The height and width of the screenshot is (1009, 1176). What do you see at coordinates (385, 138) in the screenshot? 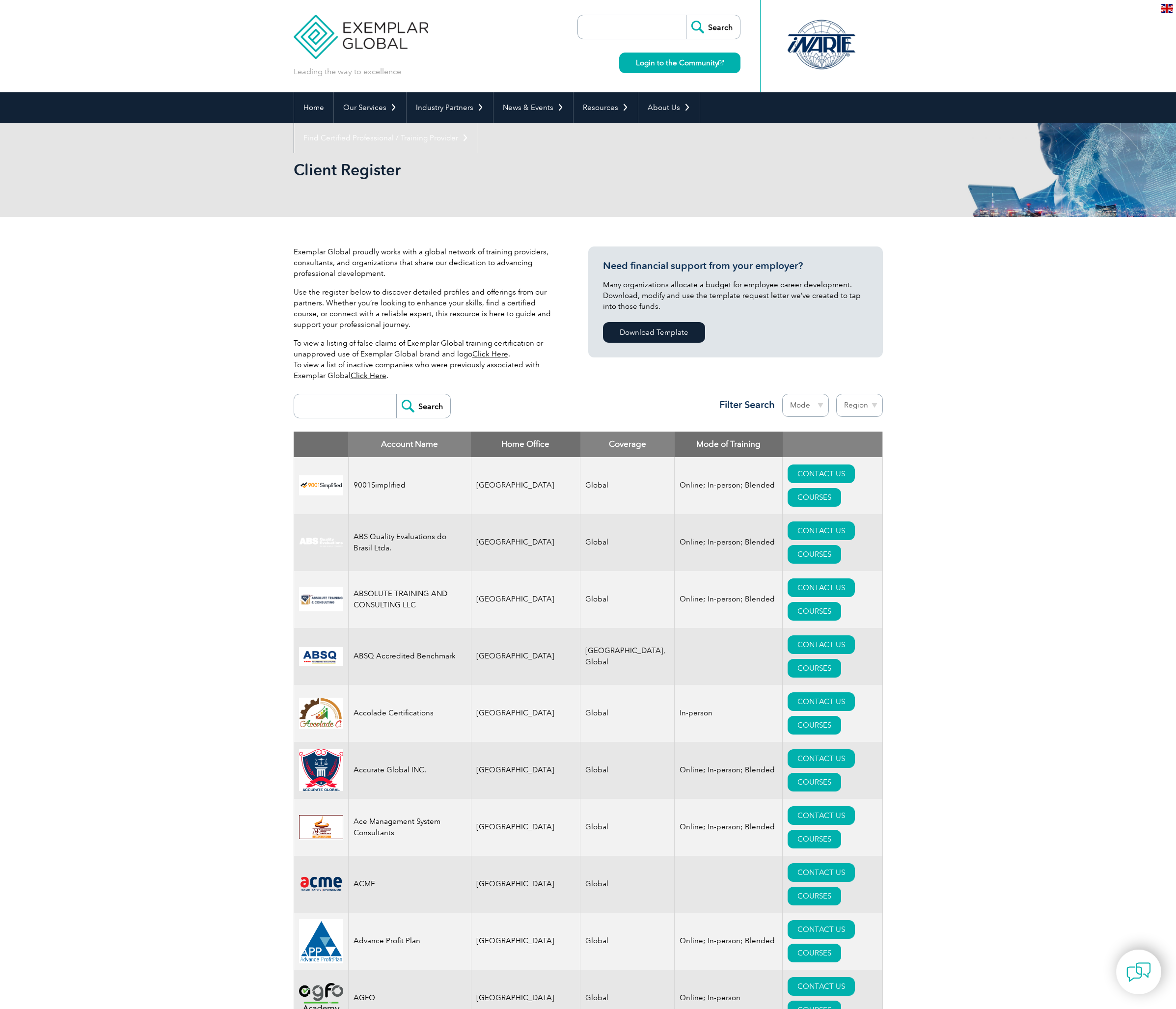
I see `a: Find Certified Professional / Training Provider` at bounding box center [385, 138].